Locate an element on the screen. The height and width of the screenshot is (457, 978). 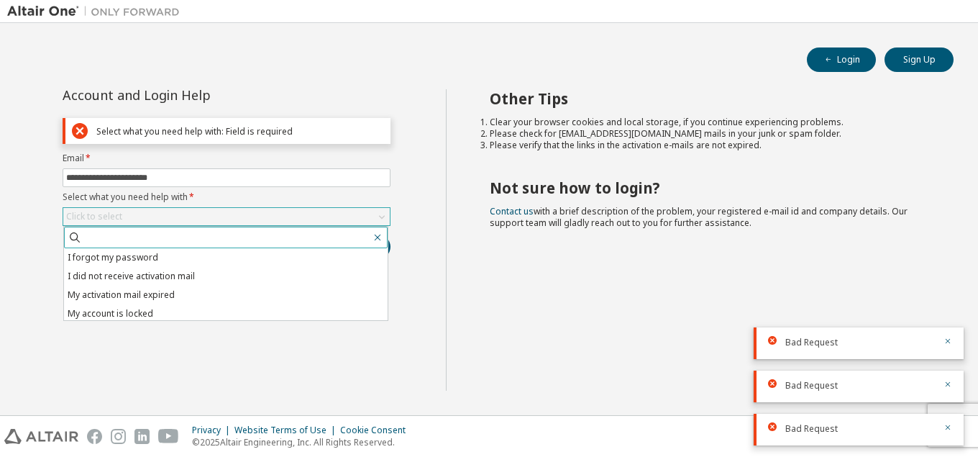
span: with a brief description of the problem, your registered e-mail id and company details. Our suppo... is located at coordinates (698, 216).